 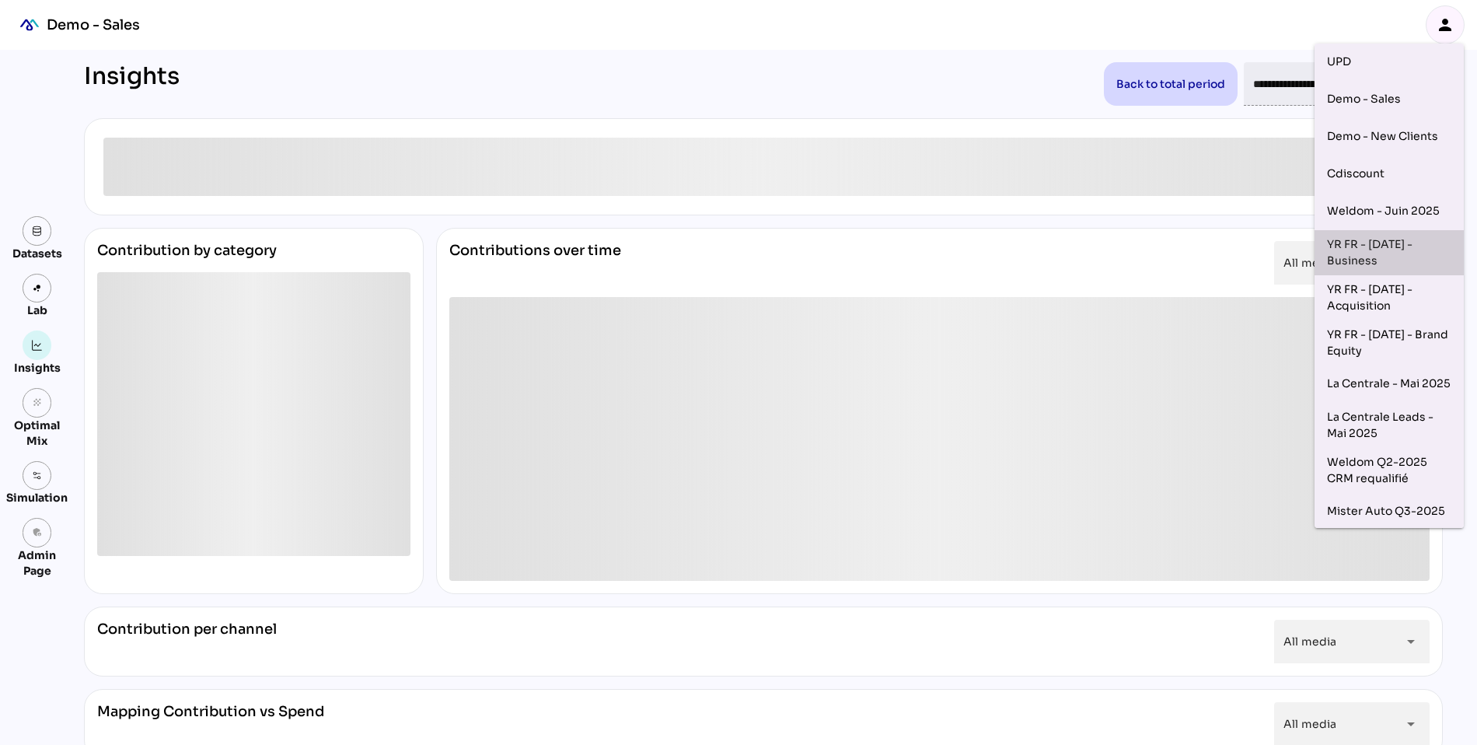 I want to click on div: Admin Page, so click(x=37, y=563).